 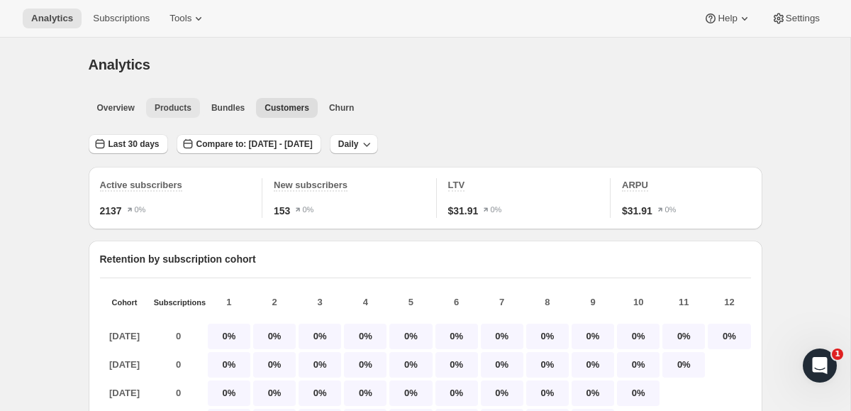 What do you see at coordinates (287, 108) in the screenshot?
I see `span: Customers` at bounding box center [287, 108].